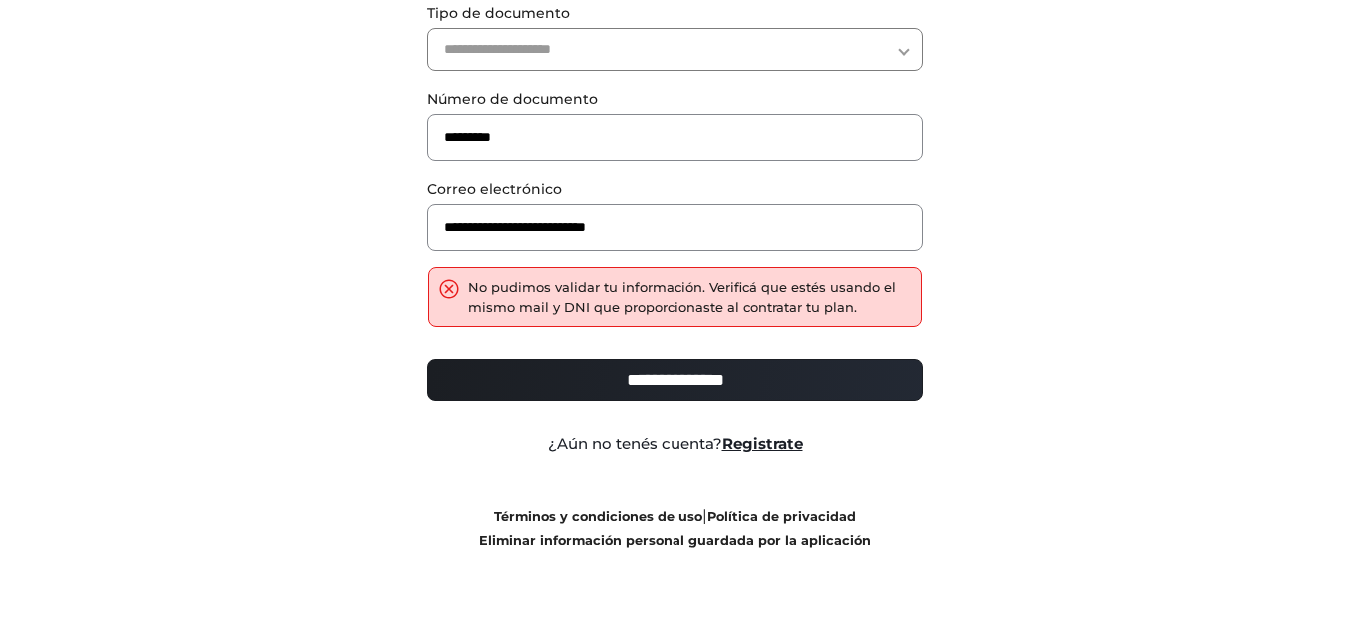 This screenshot has width=1350, height=640. Describe the element at coordinates (674, 445) in the screenshot. I see `div: ¿Aún no tenés cuenta?` at that location.